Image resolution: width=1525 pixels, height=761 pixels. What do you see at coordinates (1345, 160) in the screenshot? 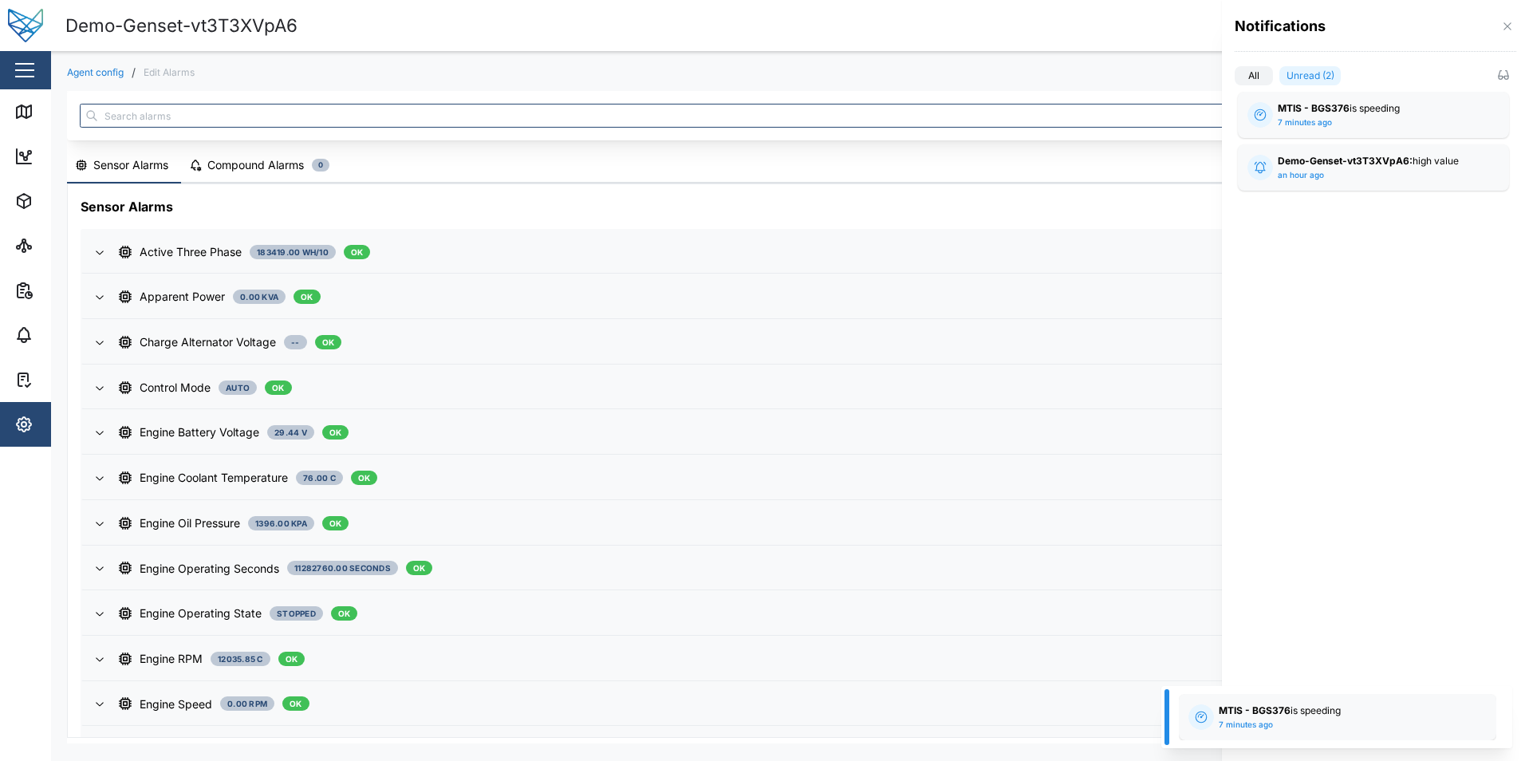
I see `strong: Demo-Genset-vt3T3XVpA6:` at bounding box center [1345, 160].